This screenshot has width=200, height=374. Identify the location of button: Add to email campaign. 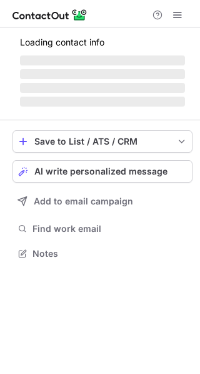
(102, 201).